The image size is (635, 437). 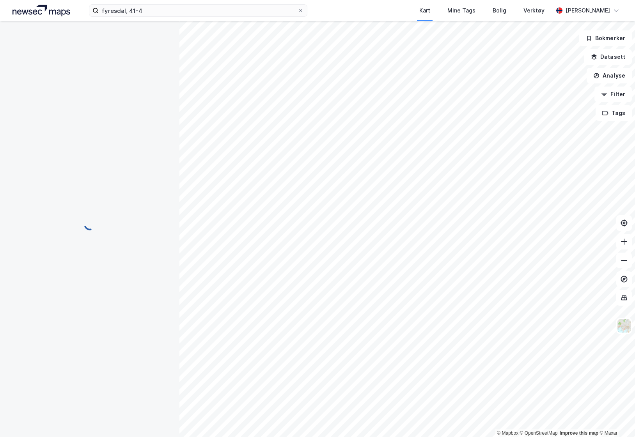 What do you see at coordinates (507, 433) in the screenshot?
I see `a: Mapbox` at bounding box center [507, 433].